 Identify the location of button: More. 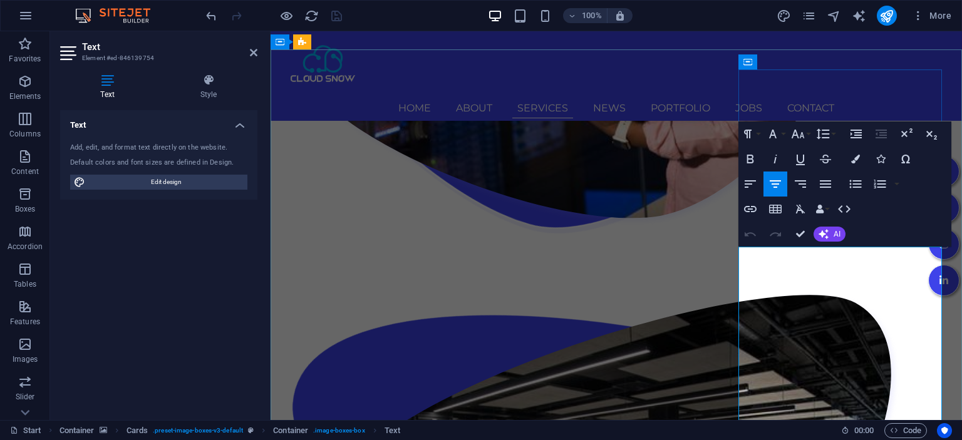
(931, 16).